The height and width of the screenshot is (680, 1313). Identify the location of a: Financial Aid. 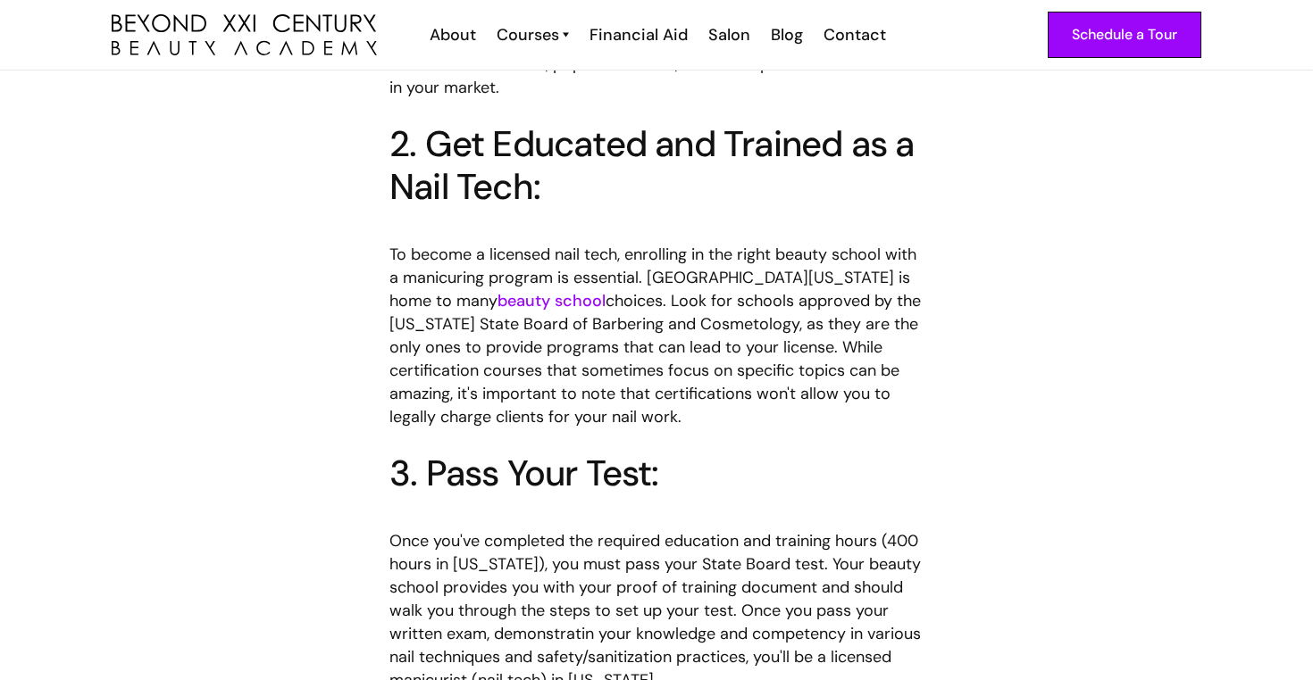
(637, 35).